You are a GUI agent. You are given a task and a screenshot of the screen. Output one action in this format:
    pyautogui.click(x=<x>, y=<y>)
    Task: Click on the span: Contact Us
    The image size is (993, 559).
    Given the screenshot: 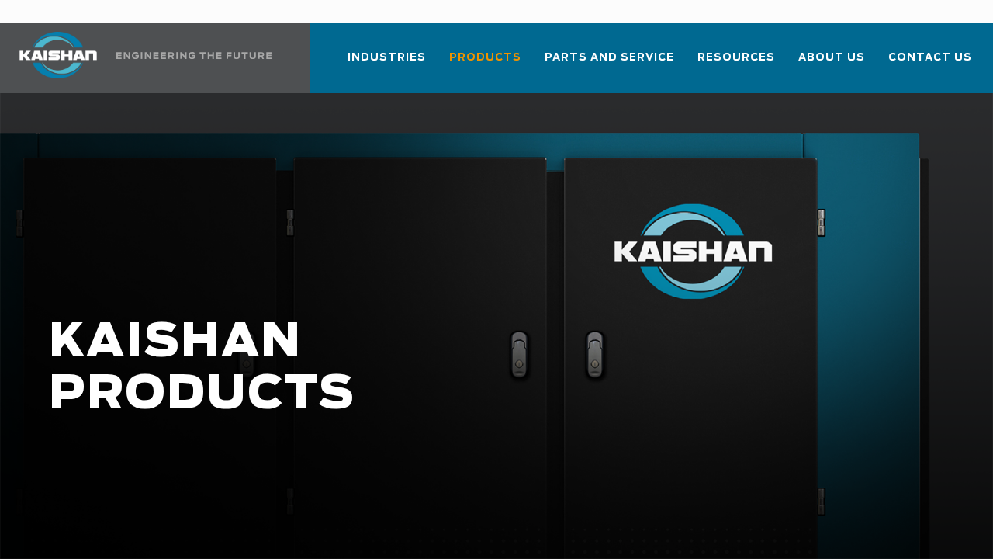 What is the action you would take?
    pyautogui.click(x=930, y=57)
    